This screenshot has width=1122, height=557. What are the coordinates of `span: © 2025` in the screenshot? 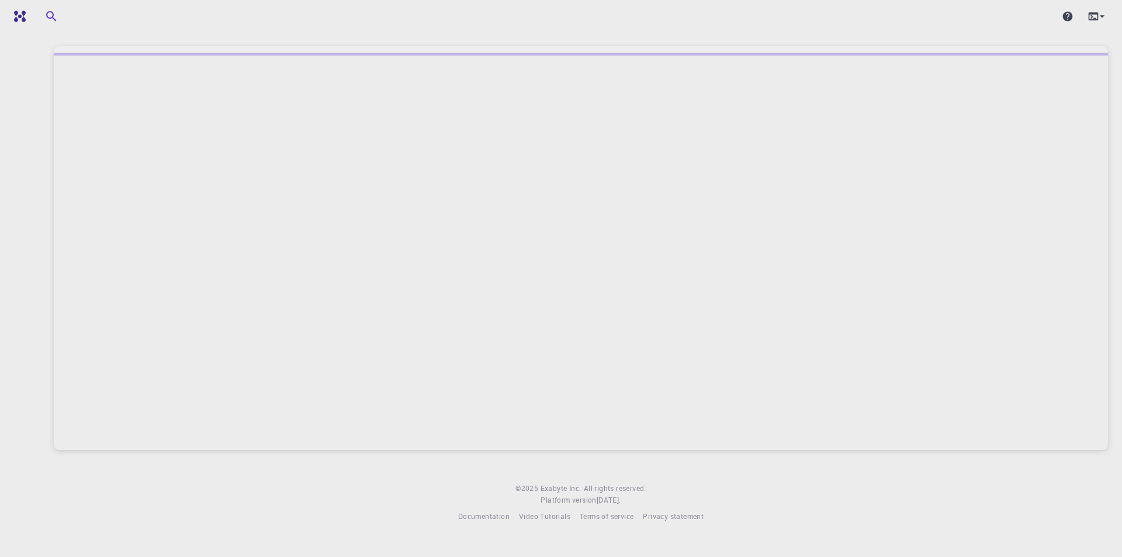 It's located at (527, 488).